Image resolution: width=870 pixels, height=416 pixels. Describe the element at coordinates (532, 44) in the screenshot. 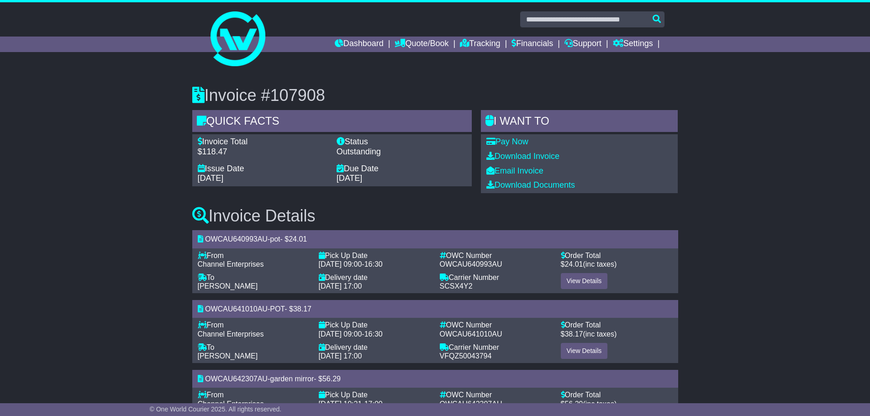

I see `a: Financials` at that location.